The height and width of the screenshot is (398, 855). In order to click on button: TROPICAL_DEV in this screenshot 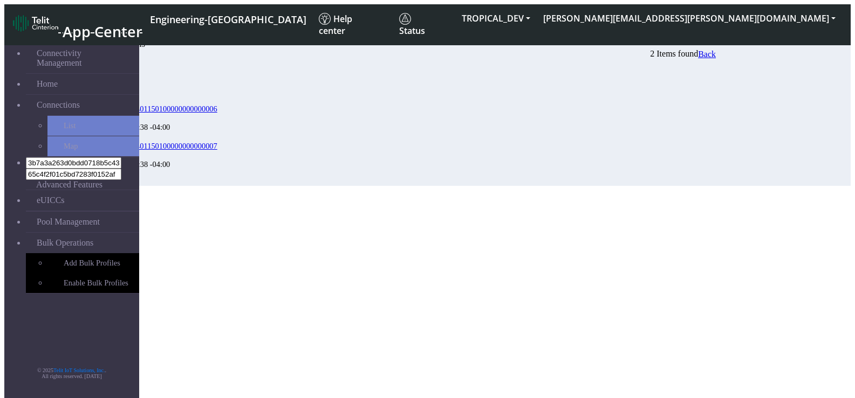, I will do `click(495, 18)`.